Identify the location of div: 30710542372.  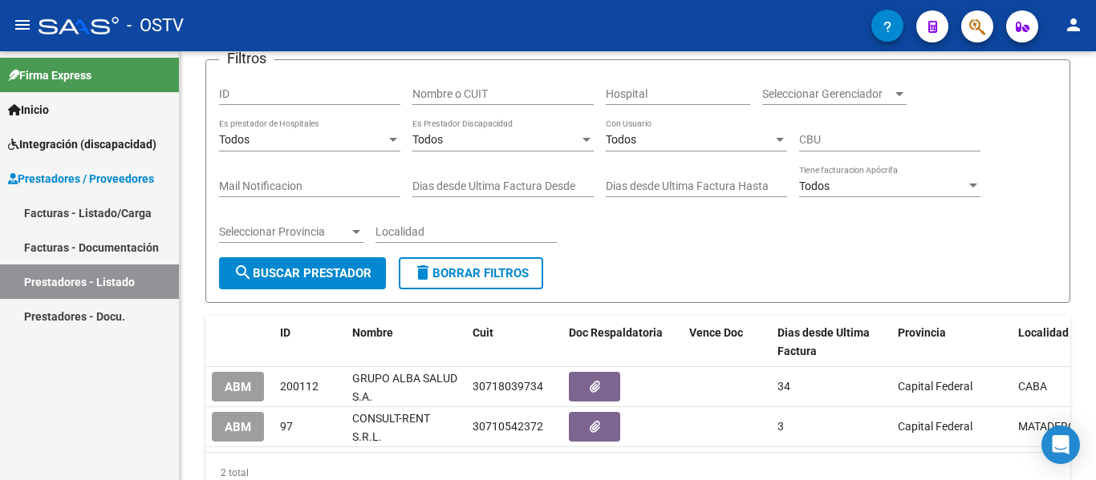
(508, 427).